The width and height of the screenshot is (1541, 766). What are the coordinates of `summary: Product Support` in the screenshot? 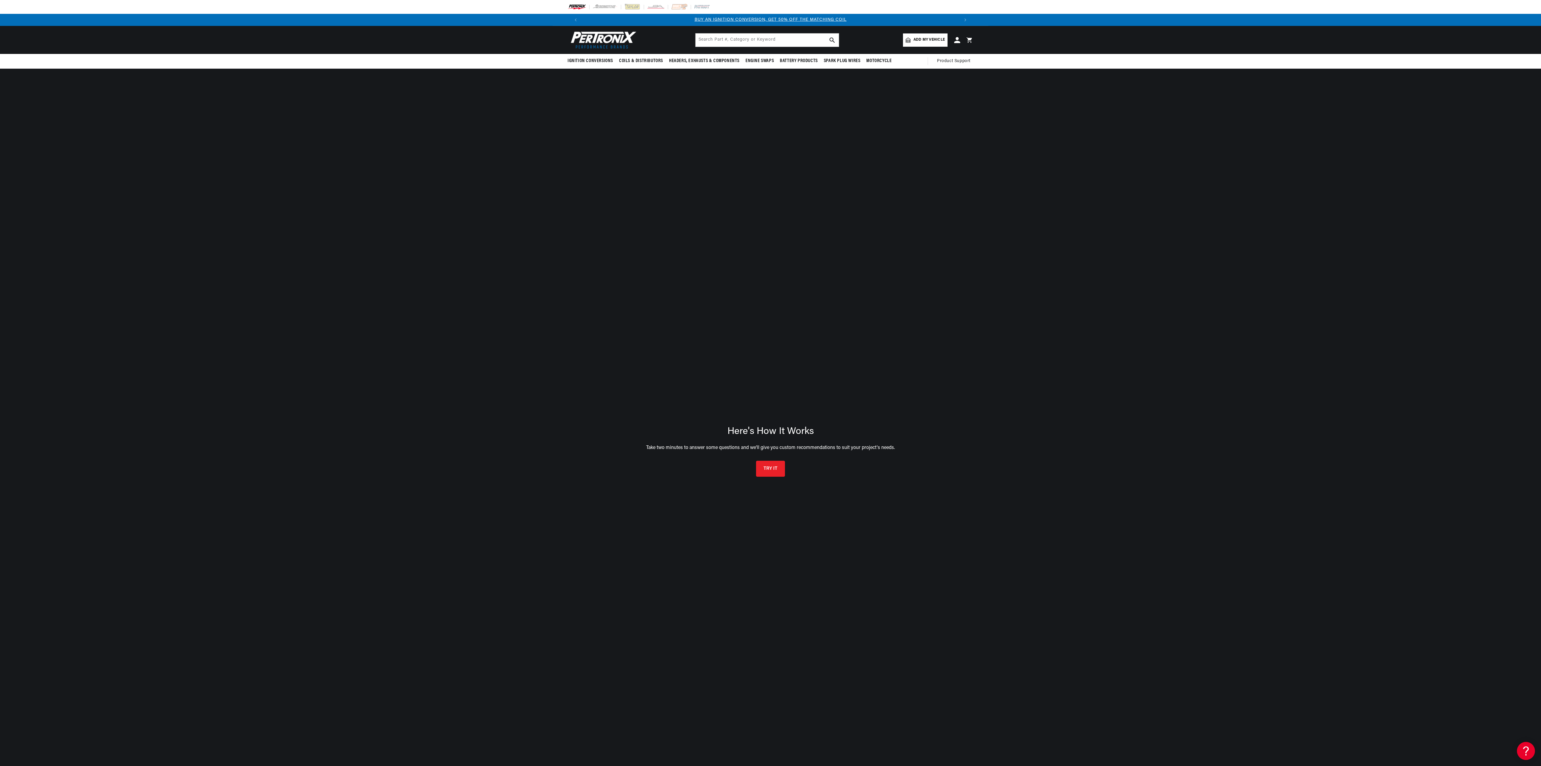 It's located at (955, 61).